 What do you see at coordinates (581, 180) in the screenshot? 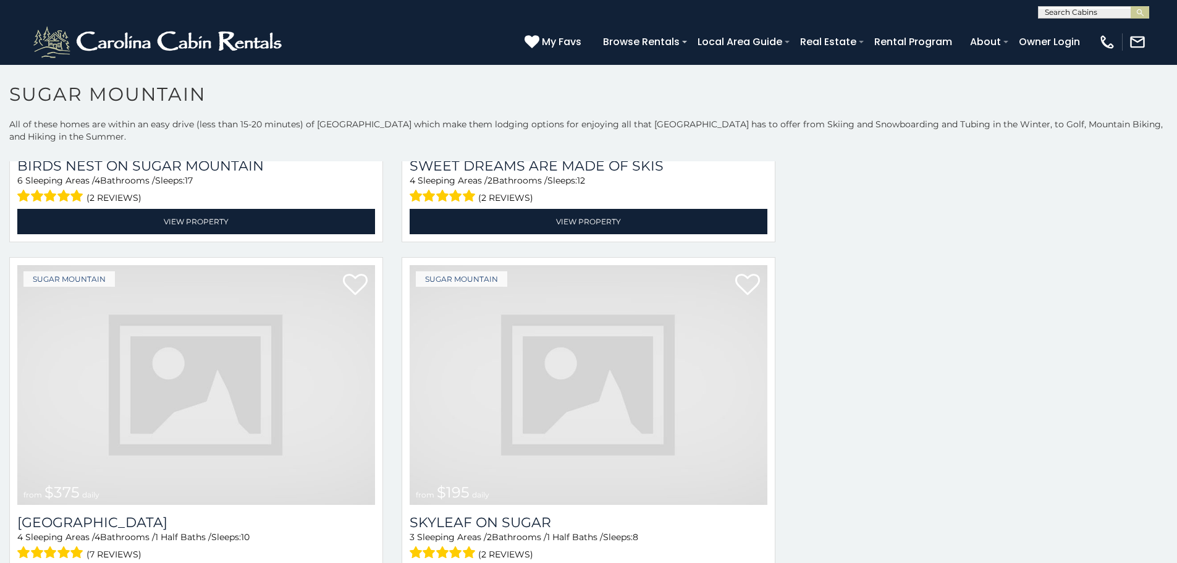
I see `span: 12` at bounding box center [581, 180].